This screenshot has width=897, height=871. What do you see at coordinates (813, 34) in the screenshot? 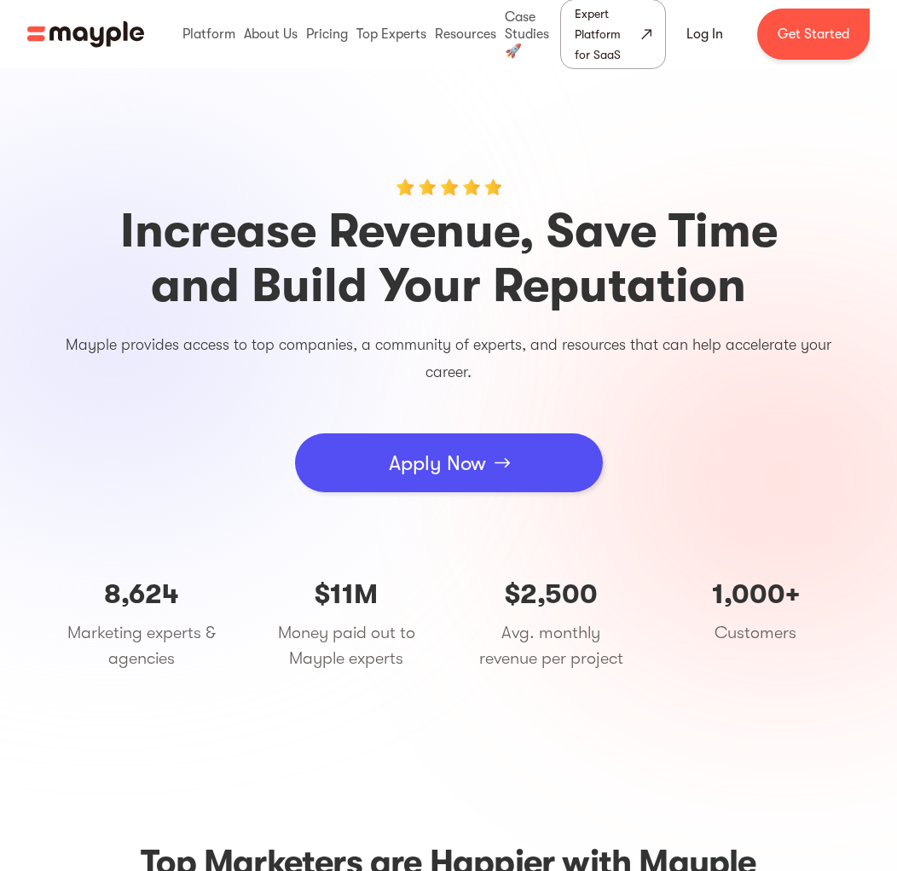
I see `a: Get Started` at bounding box center [813, 34].